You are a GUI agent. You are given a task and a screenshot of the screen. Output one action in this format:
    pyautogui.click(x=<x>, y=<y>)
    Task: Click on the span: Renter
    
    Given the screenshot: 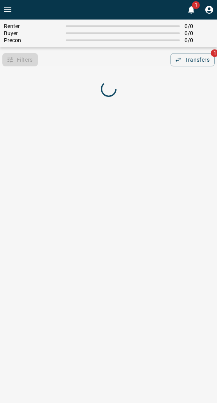 What is the action you would take?
    pyautogui.click(x=32, y=26)
    